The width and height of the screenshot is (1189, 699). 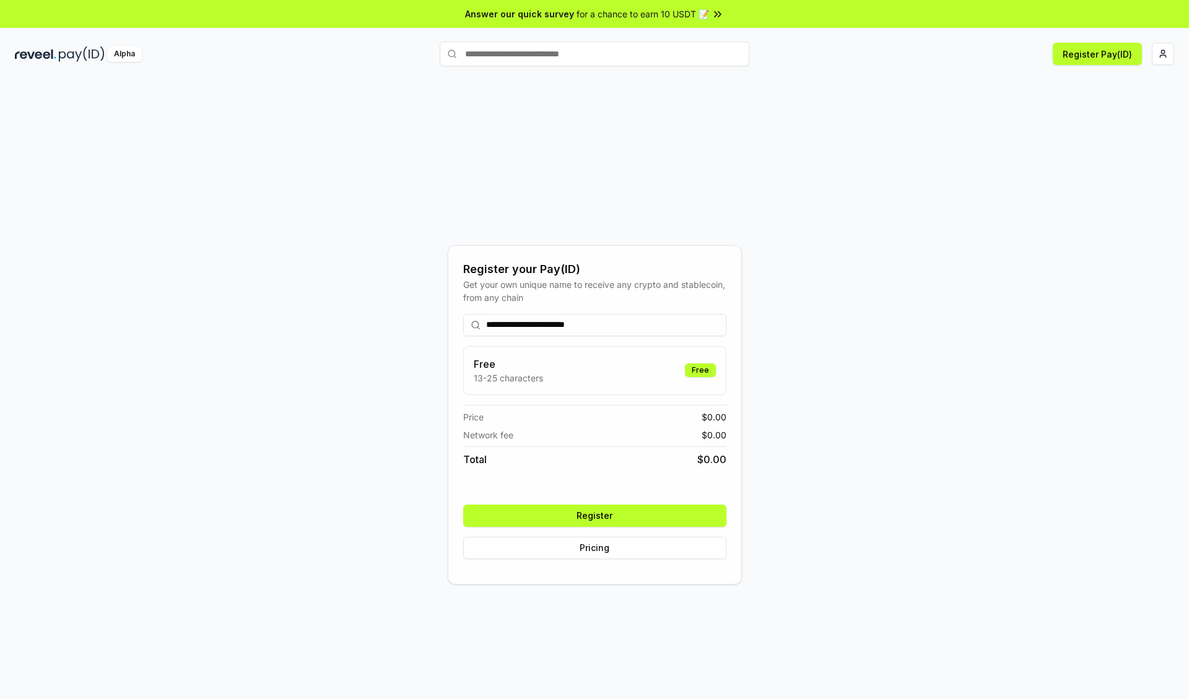 What do you see at coordinates (35, 54) in the screenshot?
I see `img: reveel_dark` at bounding box center [35, 54].